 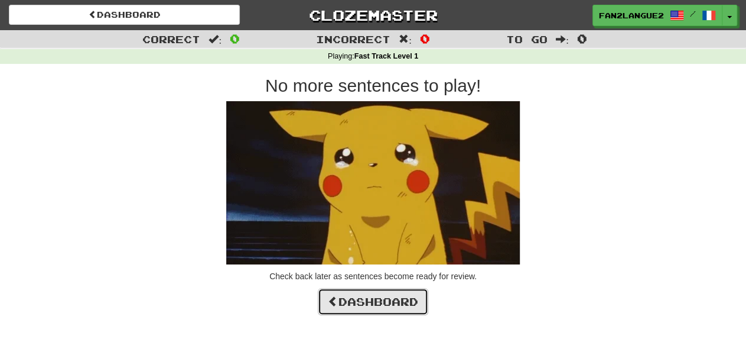 I want to click on img: sad-pikachu.gif, so click(x=373, y=183).